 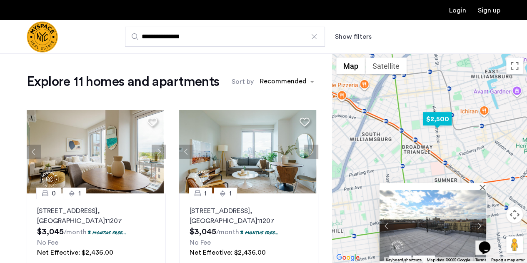 I want to click on span: 0, so click(x=54, y=193).